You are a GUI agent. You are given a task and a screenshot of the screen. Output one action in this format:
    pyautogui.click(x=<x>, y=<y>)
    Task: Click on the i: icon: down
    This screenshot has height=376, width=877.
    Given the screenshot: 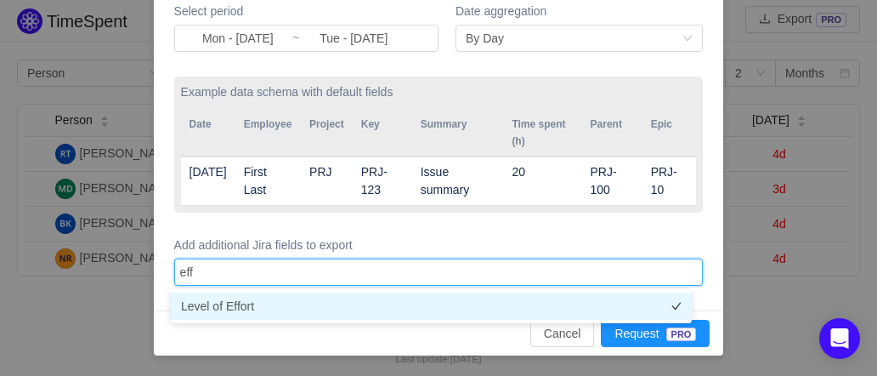 What is the action you would take?
    pyautogui.click(x=687, y=39)
    